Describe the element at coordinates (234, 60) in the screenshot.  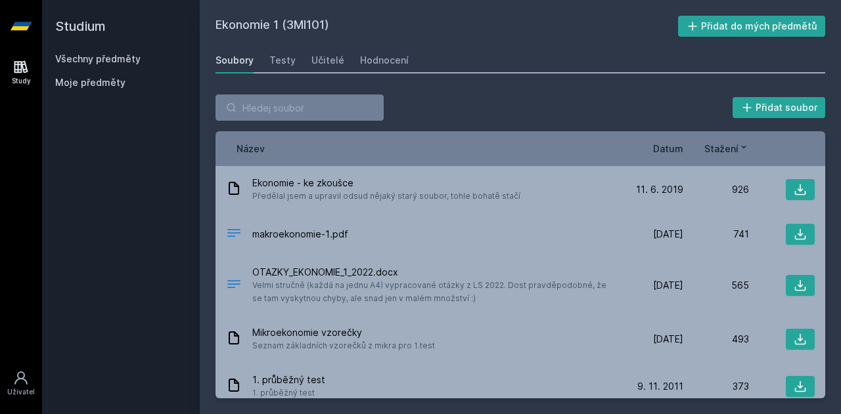
I see `div: Soubory` at that location.